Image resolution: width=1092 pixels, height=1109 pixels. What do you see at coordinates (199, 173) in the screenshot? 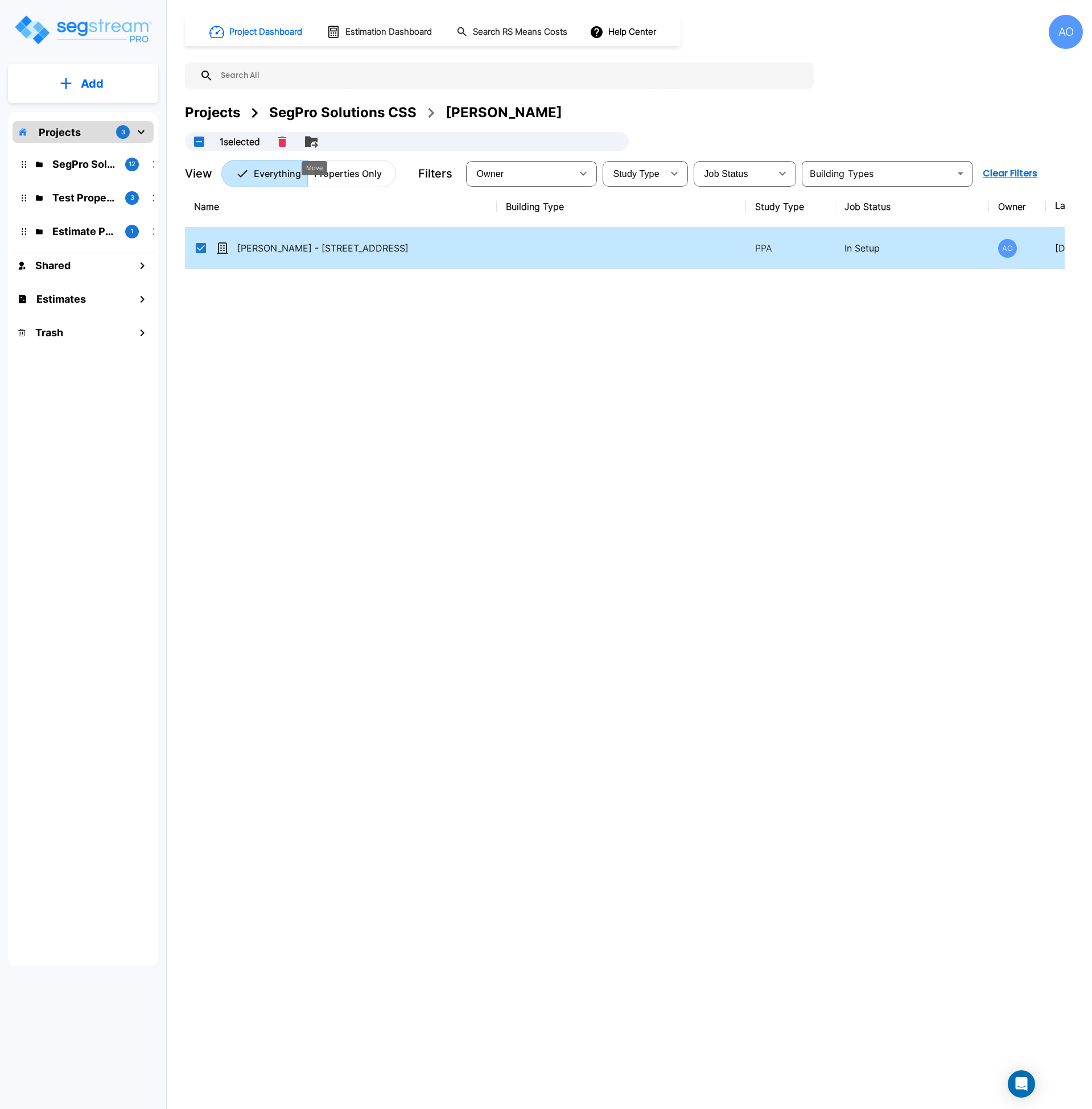
I see `p: View` at bounding box center [199, 173].